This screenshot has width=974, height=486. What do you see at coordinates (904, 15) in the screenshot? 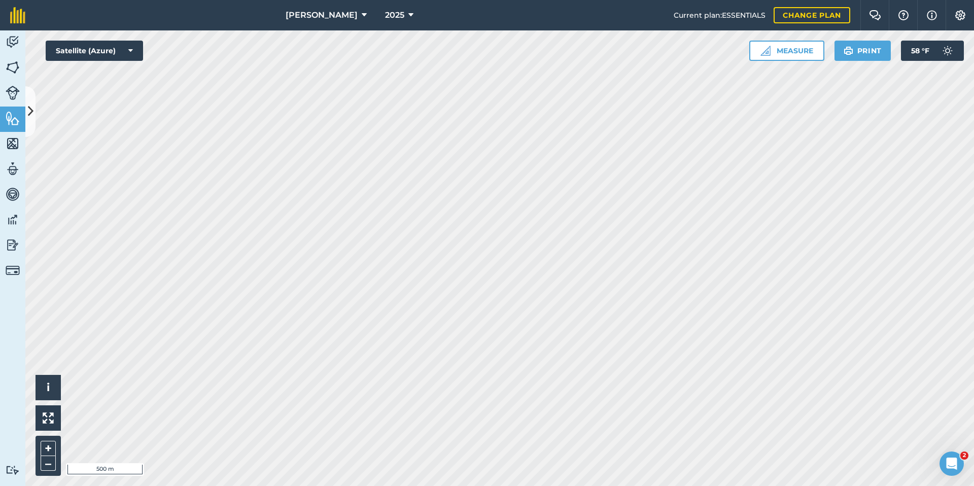
I see `img: A question mark icon` at bounding box center [904, 15].